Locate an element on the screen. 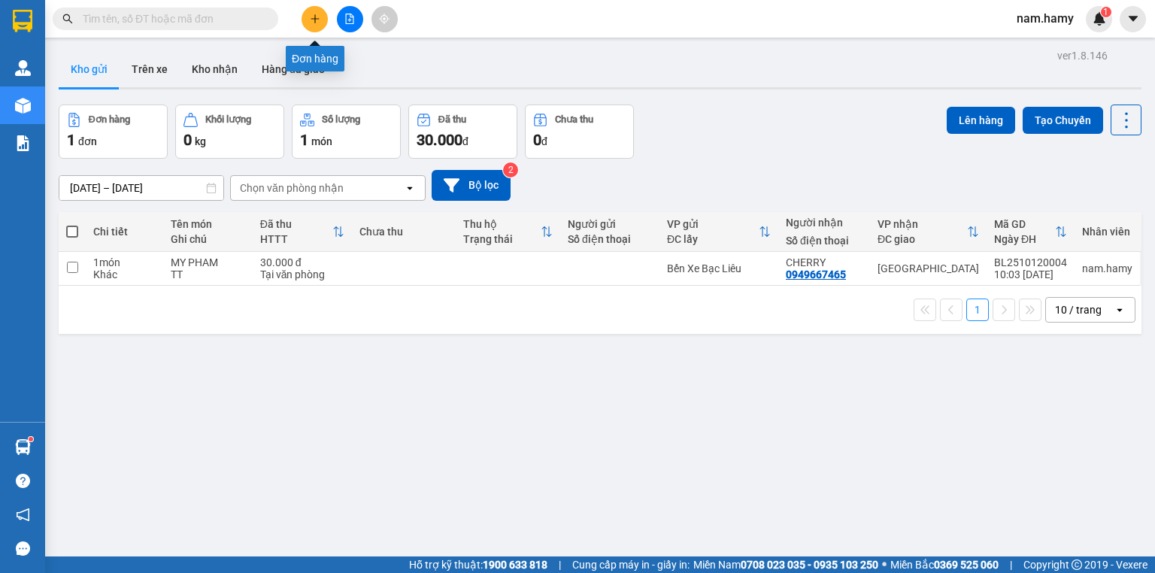 The width and height of the screenshot is (1155, 573). button: file-add is located at coordinates (350, 19).